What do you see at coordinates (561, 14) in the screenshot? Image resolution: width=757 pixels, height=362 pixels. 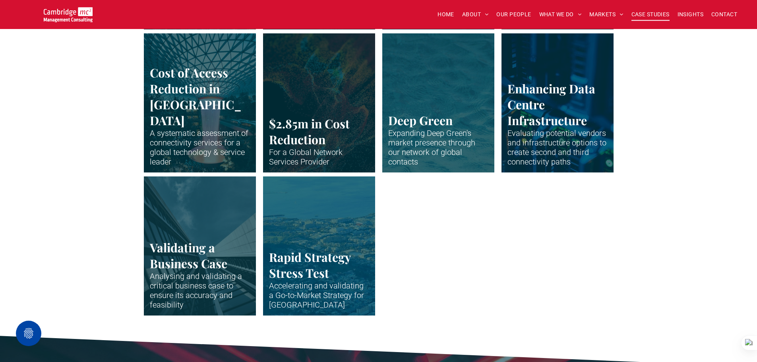 I see `a: WHAT WE DO` at bounding box center [561, 14].